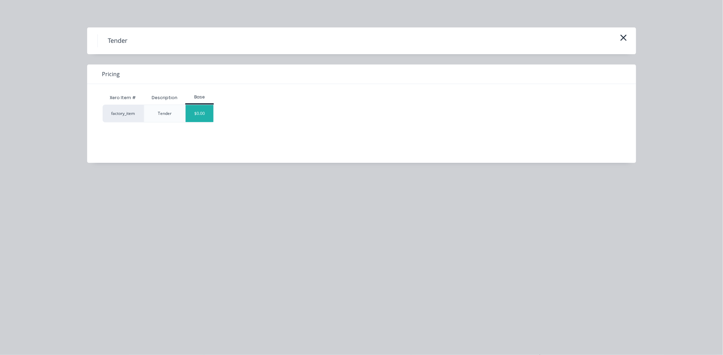 The height and width of the screenshot is (355, 723). What do you see at coordinates (111, 74) in the screenshot?
I see `span: Pricing` at bounding box center [111, 74].